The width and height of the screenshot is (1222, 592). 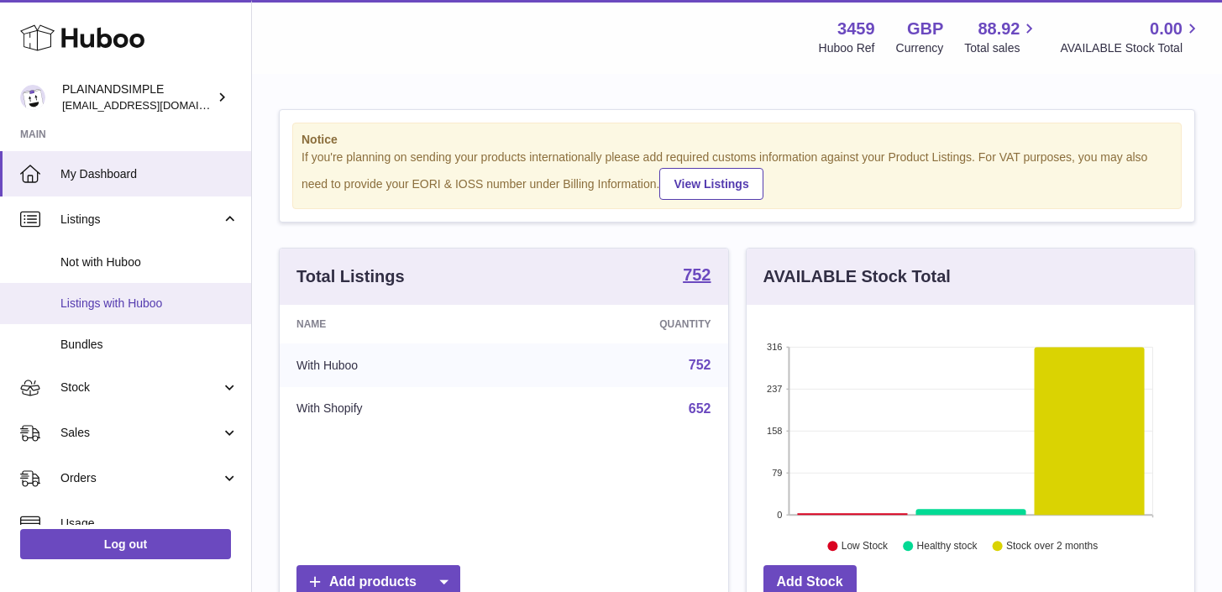 I want to click on div: If you're planning on sending your products internationally please add required customs informati..., so click(x=737, y=175).